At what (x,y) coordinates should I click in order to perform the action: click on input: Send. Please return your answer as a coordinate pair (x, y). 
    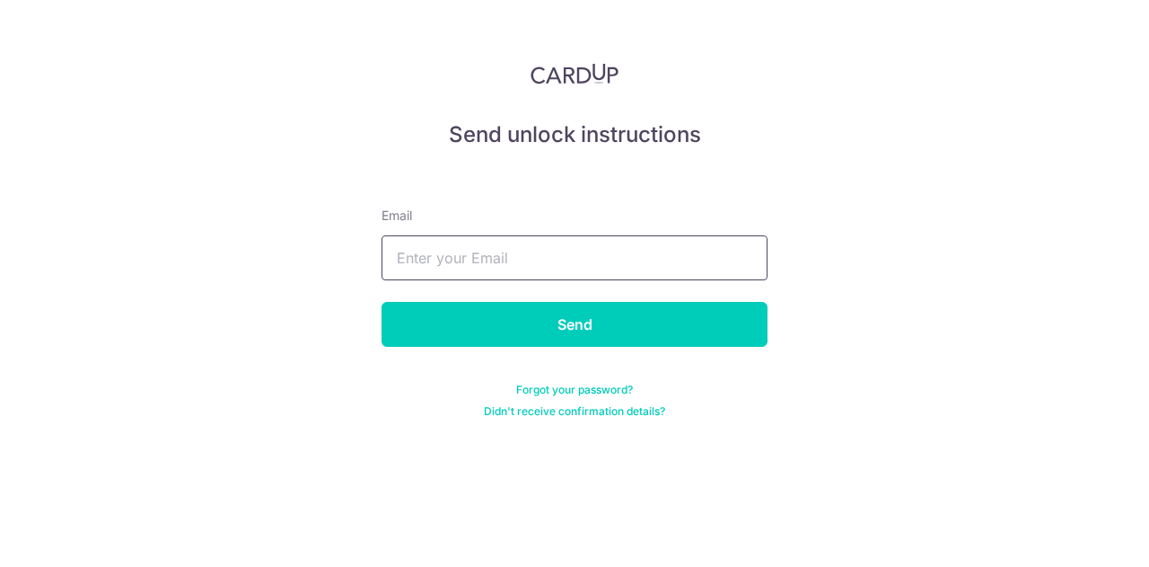
    Looking at the image, I should click on (575, 324).